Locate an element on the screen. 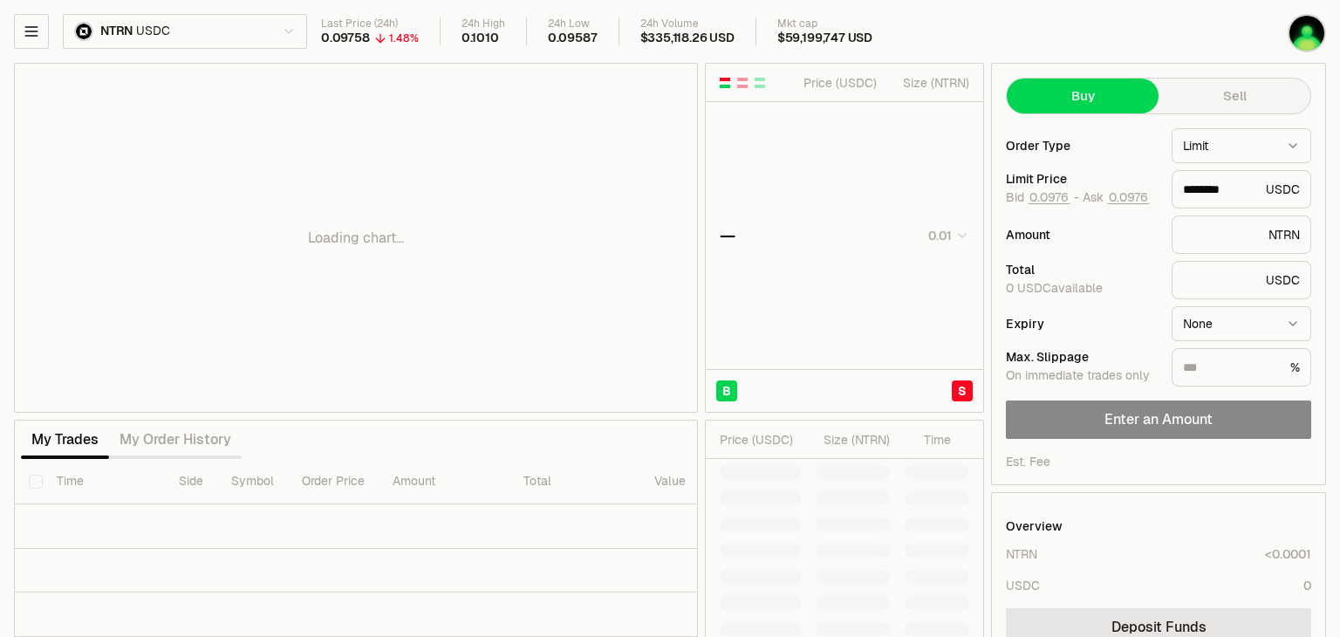  button: Sell is located at coordinates (1234, 96).